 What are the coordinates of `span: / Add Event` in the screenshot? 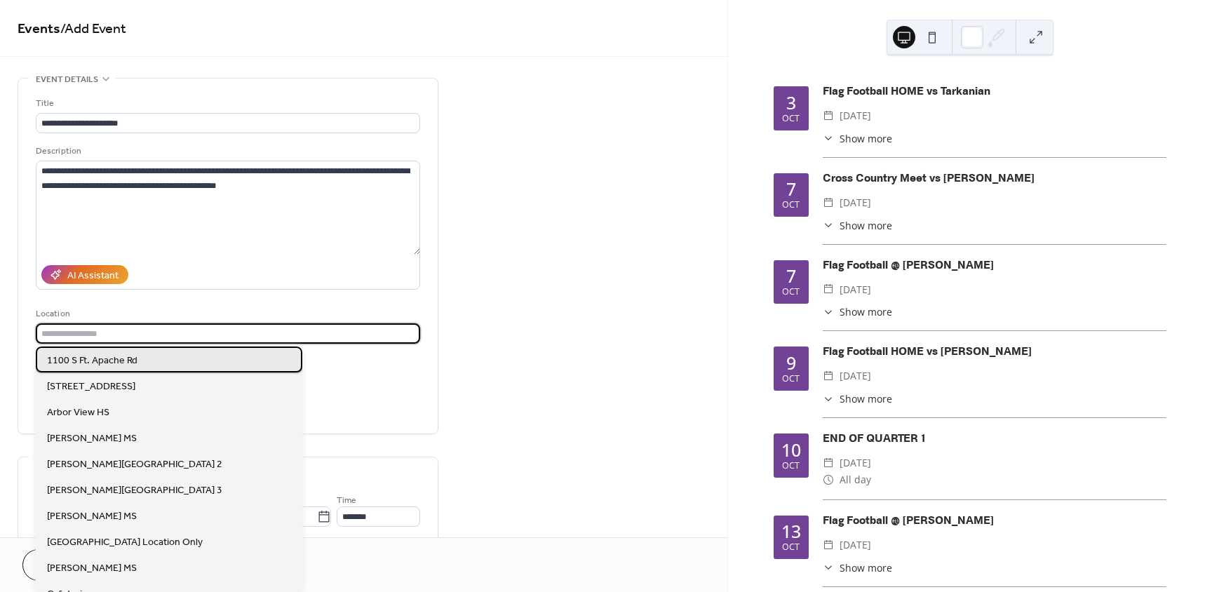 It's located at (93, 29).